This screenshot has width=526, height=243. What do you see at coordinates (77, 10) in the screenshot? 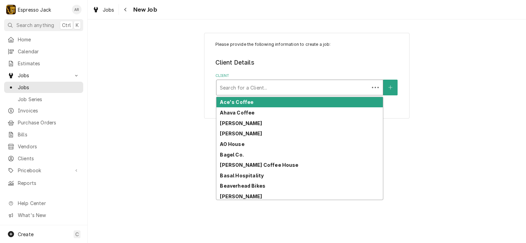
I see `div: AR` at bounding box center [77, 10].